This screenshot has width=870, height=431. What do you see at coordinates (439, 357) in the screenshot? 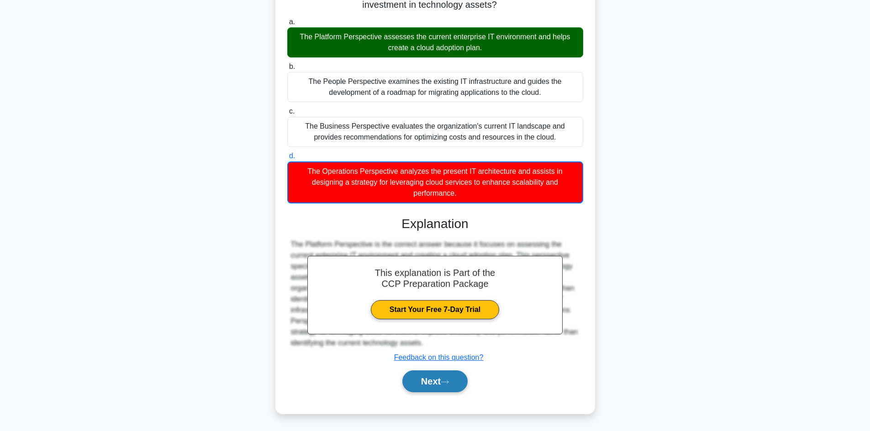
I see `u: Feedback on this question?` at bounding box center [439, 357].